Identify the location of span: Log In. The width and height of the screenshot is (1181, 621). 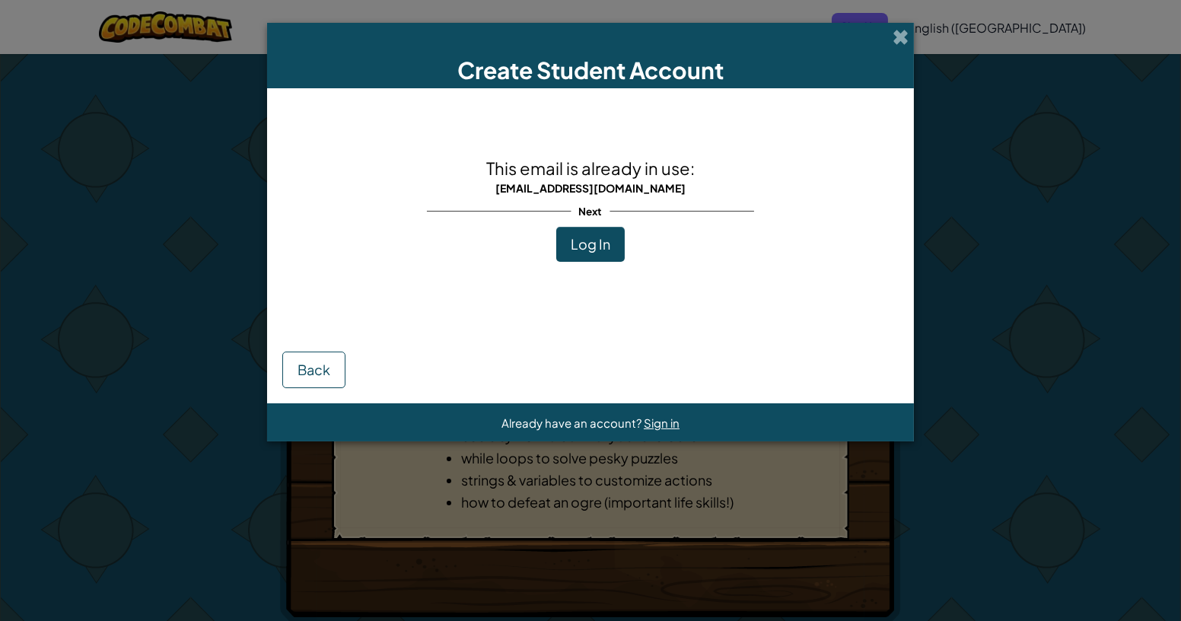
(591, 244).